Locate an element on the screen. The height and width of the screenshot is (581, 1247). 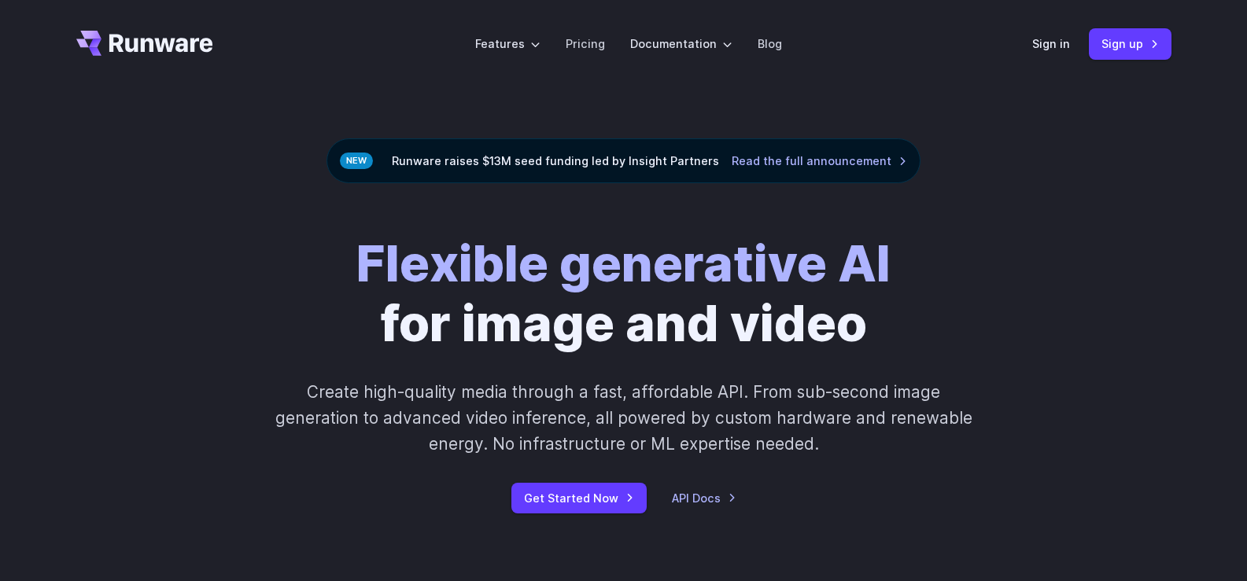
a: Blog is located at coordinates (769, 43).